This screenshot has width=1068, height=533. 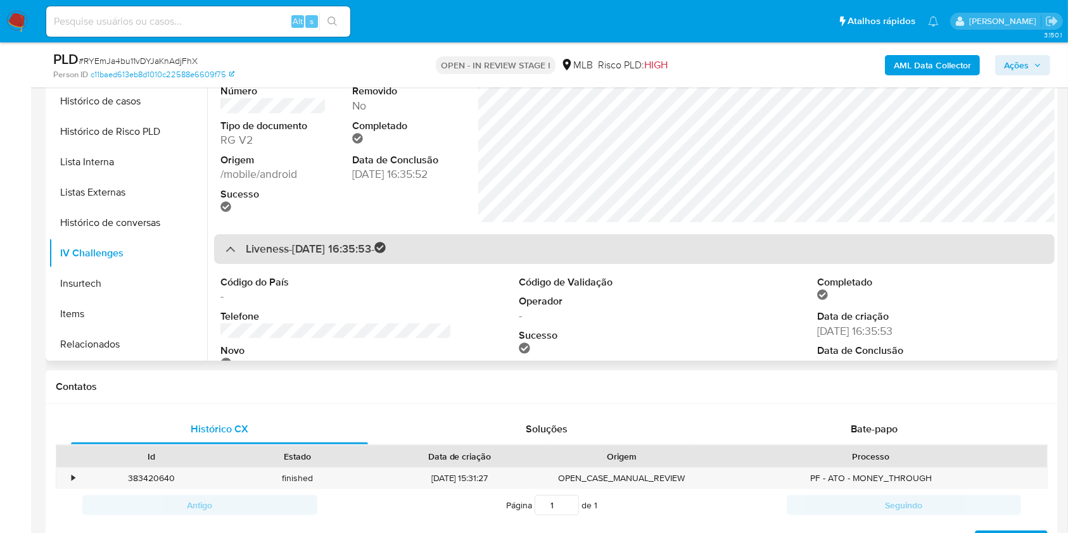 What do you see at coordinates (904, 505) in the screenshot?
I see `button: Seguindo` at bounding box center [904, 505].